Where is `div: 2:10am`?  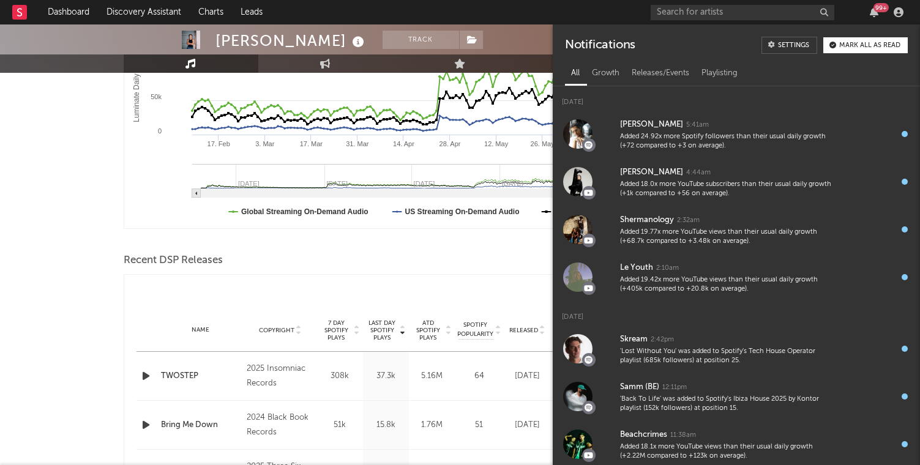 div: 2:10am is located at coordinates (667, 268).